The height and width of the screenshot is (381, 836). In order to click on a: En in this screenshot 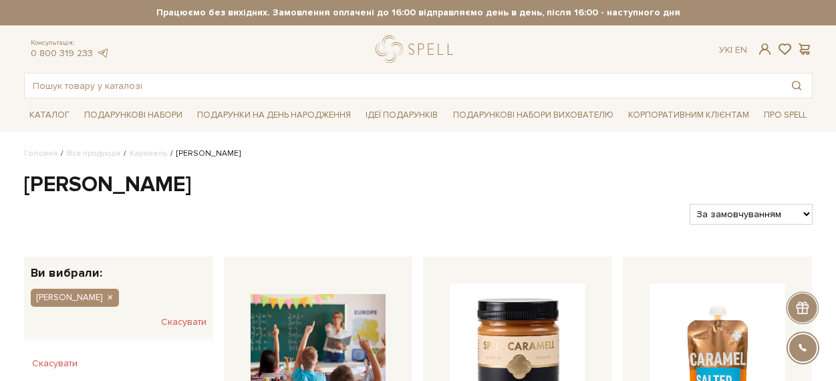, I will do `click(741, 49)`.